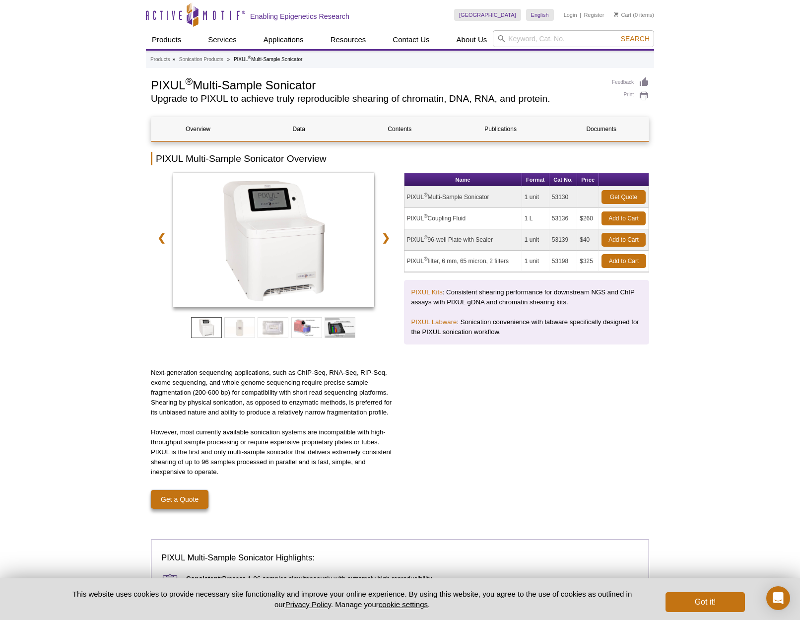  What do you see at coordinates (634, 15) in the screenshot?
I see `li: (0 items)` at bounding box center [634, 15].